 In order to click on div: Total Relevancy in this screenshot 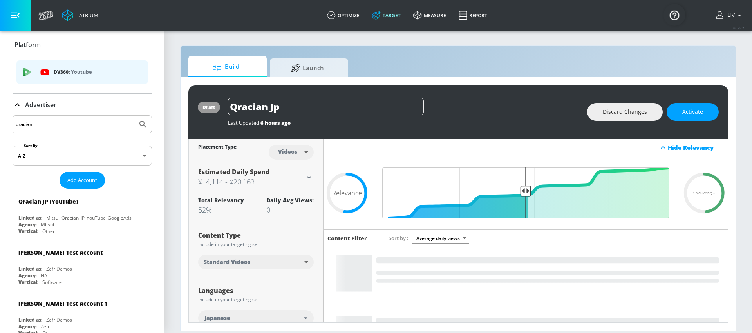, I will do `click(221, 200)`.